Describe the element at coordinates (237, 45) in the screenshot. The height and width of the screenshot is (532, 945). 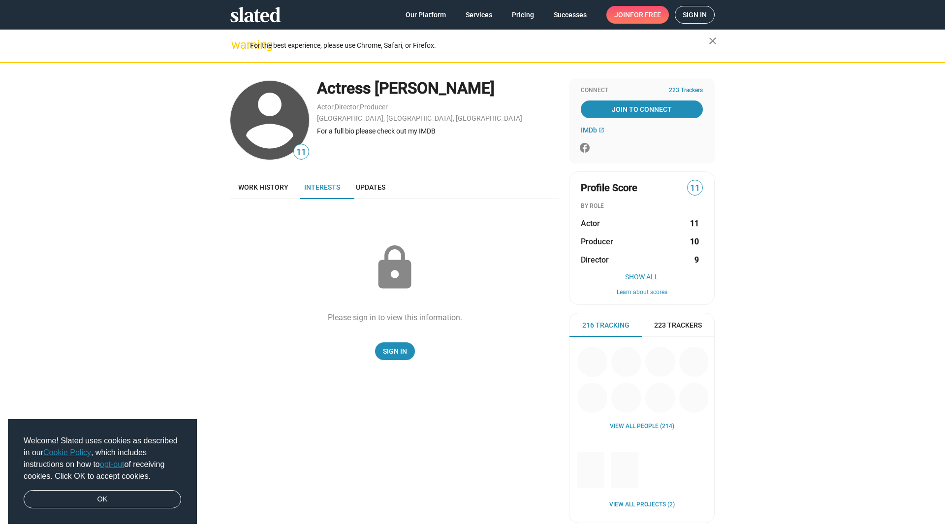
I see `mat-icon: warning` at that location.